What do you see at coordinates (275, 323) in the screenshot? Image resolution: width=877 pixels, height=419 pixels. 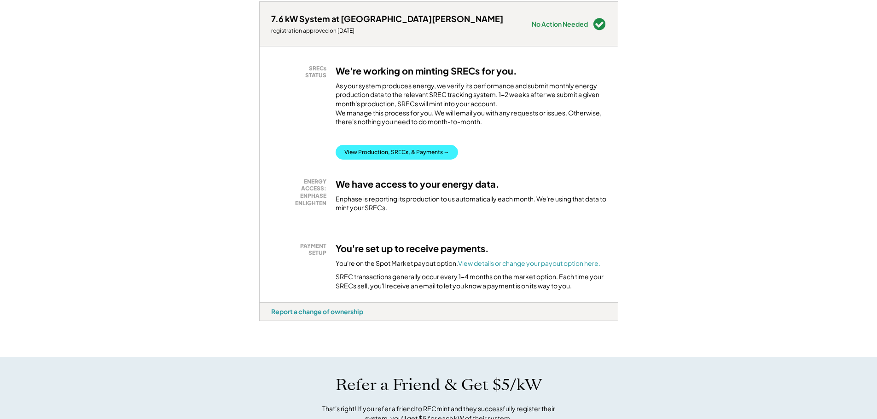 I see `div: rncyua0g - VA Distributed` at bounding box center [275, 323].